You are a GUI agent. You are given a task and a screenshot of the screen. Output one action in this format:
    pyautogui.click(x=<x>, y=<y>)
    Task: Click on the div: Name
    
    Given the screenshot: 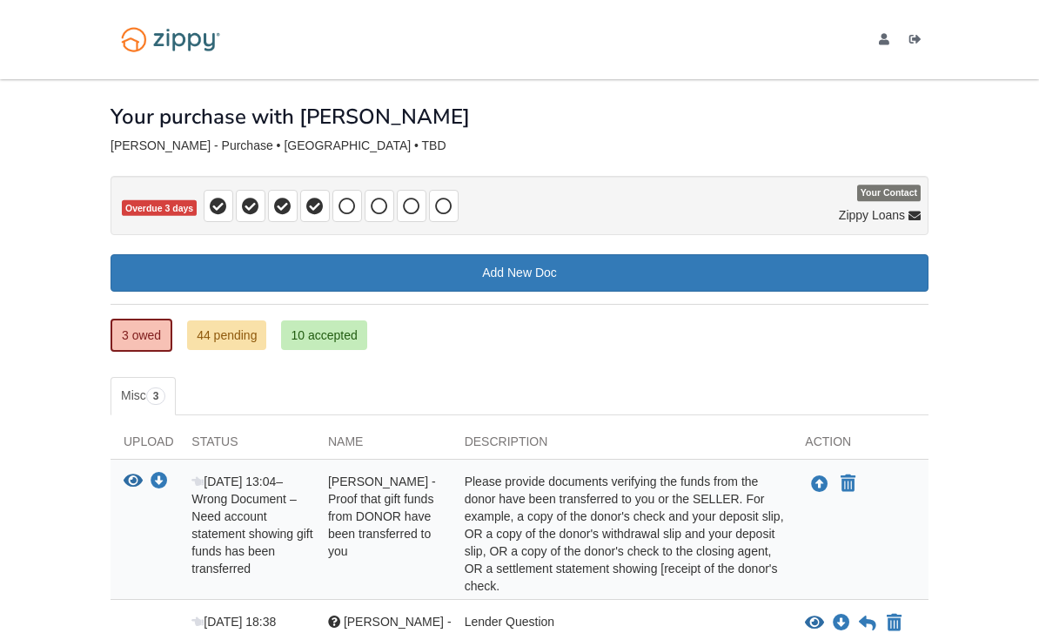 What is the action you would take?
    pyautogui.click(x=383, y=446)
    